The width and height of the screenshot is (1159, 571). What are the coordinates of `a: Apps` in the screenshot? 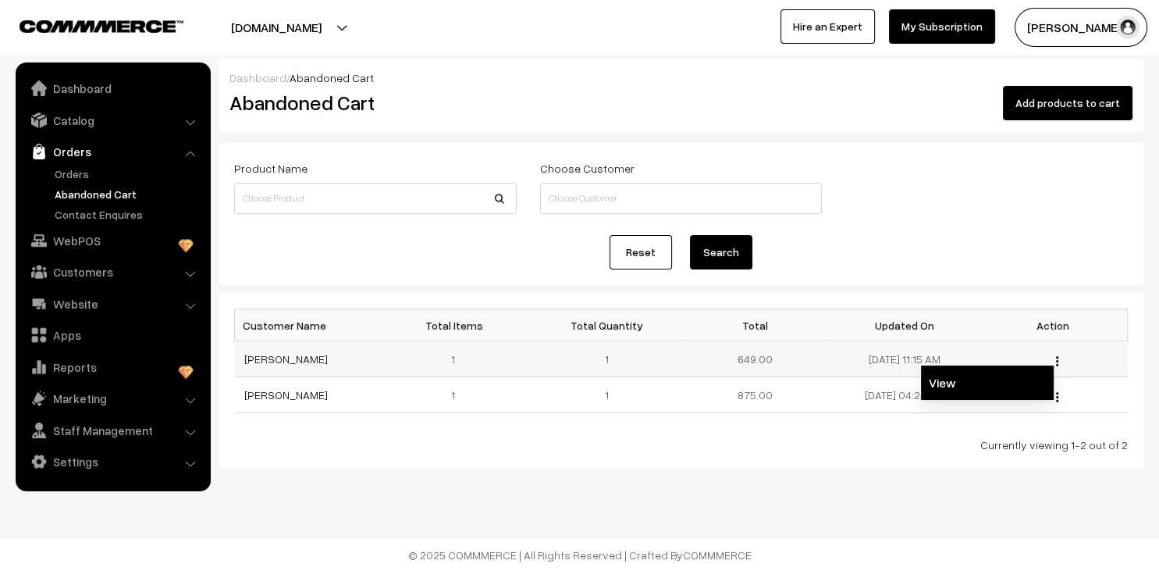 It's located at (112, 335).